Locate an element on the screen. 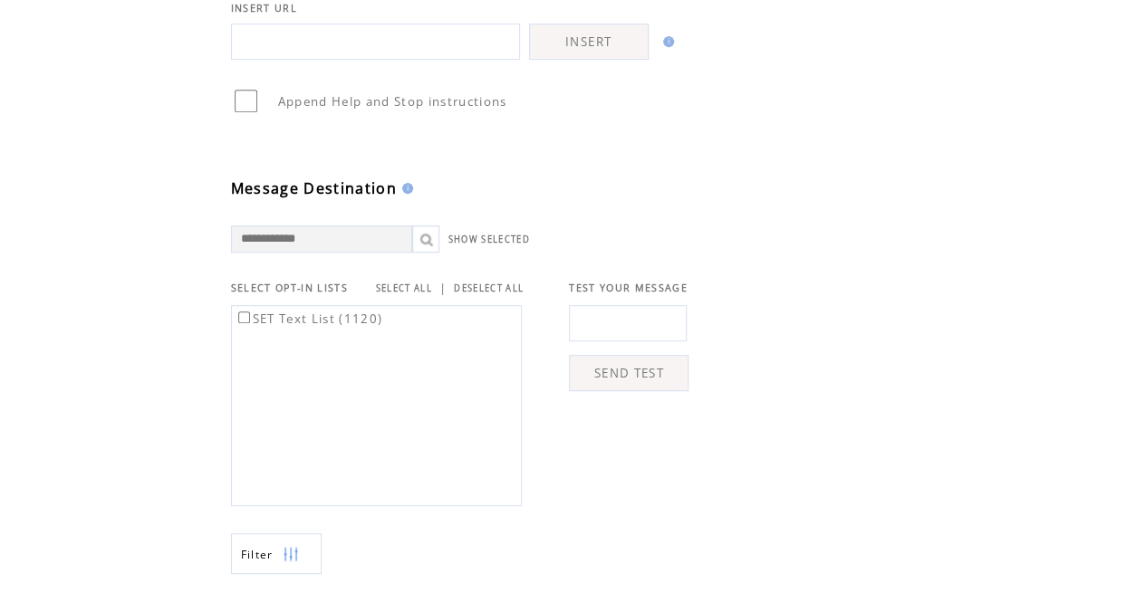 Image resolution: width=1146 pixels, height=602 pixels. label: SET Text List (1120) is located at coordinates (309, 319).